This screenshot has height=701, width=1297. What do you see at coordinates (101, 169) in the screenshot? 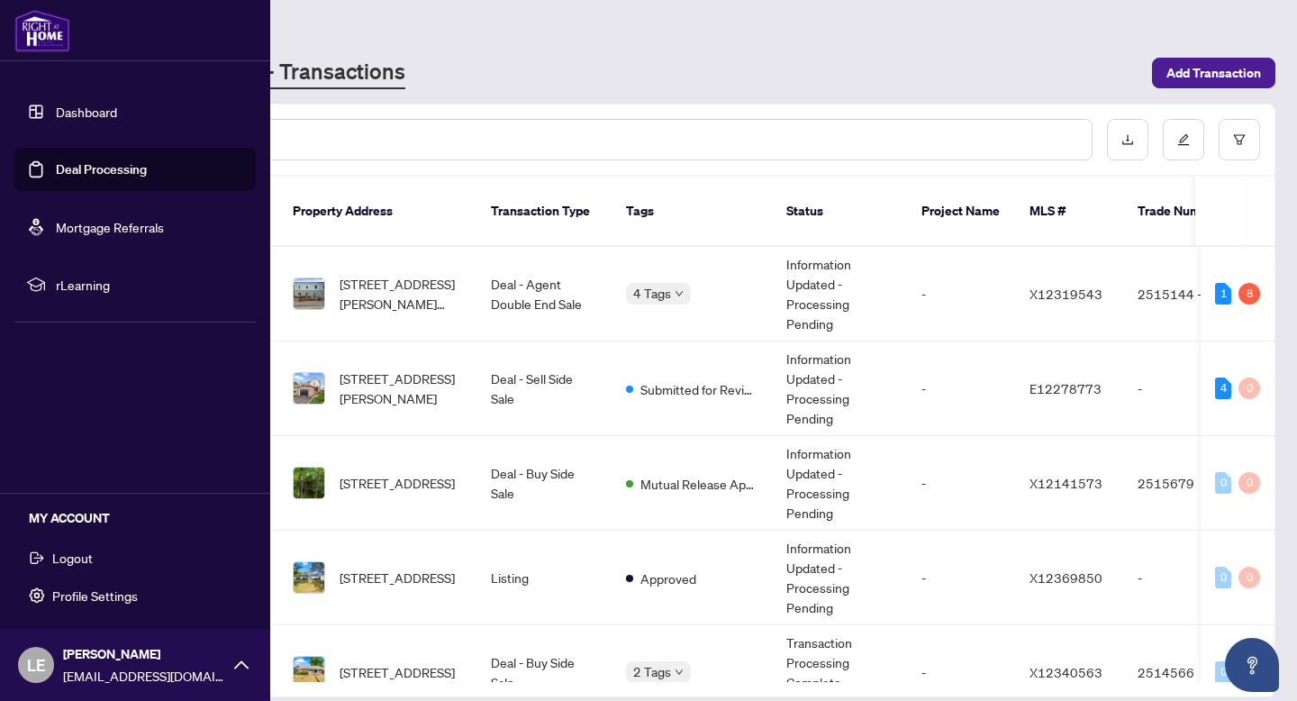
I see `a: Deal Processing` at bounding box center [101, 169].